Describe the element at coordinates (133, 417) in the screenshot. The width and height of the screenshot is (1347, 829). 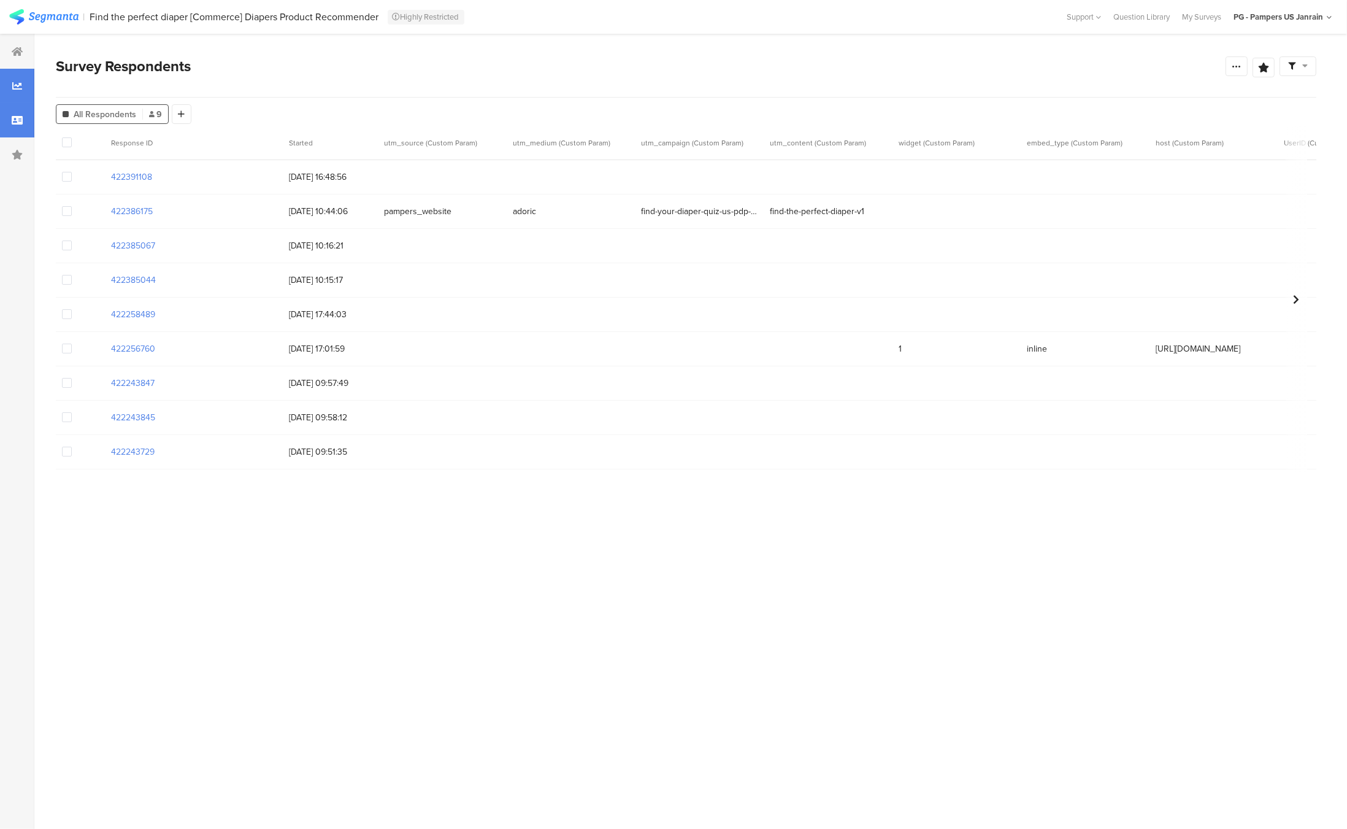
I see `section: 422243845` at that location.